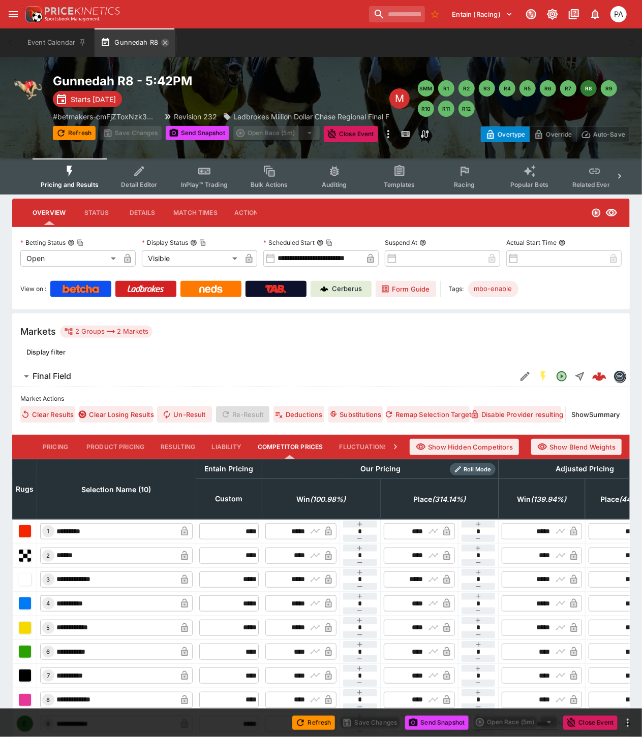 This screenshot has height=737, width=642. I want to click on span: Bulk Actions, so click(269, 184).